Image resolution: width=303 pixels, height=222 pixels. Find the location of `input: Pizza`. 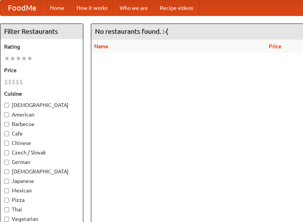

input: Pizza is located at coordinates (6, 200).